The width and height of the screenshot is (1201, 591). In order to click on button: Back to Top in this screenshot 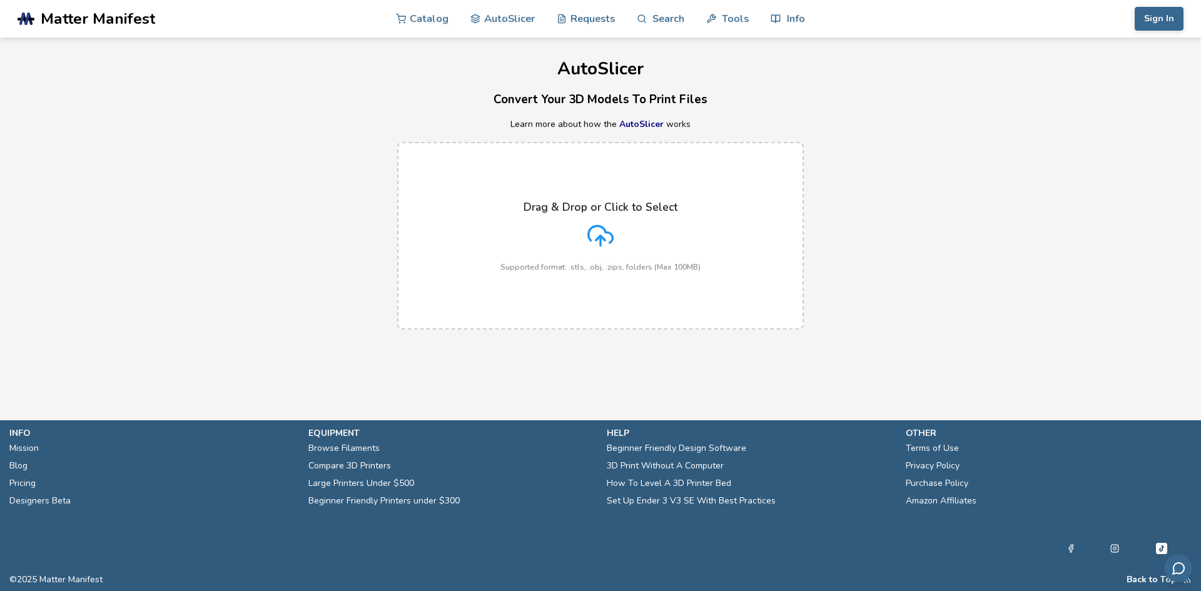, I will do `click(1151, 580)`.